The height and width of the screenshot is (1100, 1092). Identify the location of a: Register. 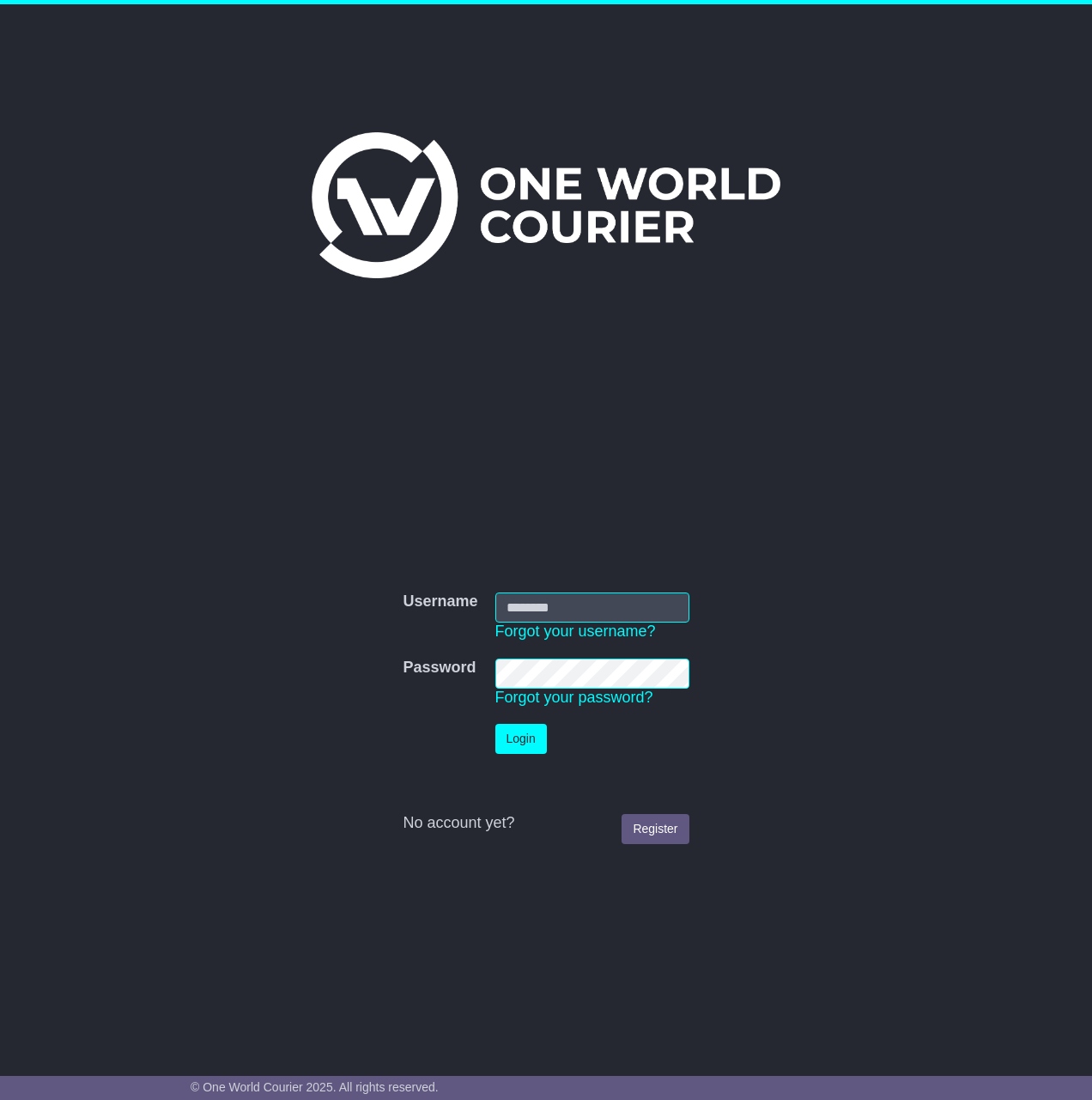
(655, 828).